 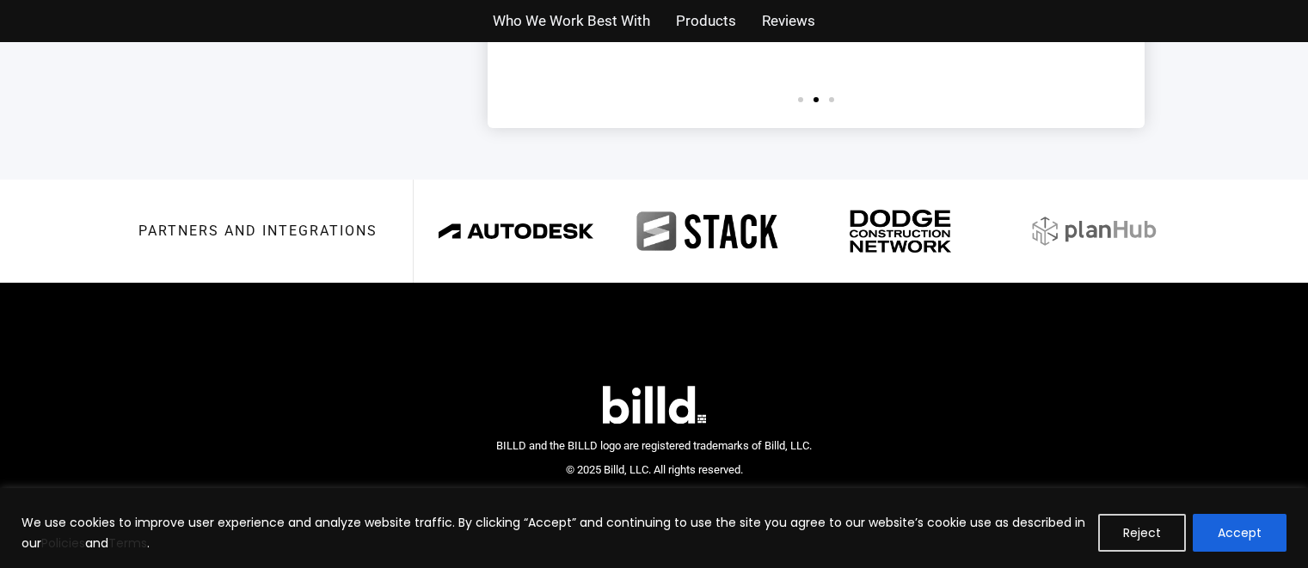 What do you see at coordinates (831, 100) in the screenshot?
I see `span: Go to slide 3` at bounding box center [831, 100].